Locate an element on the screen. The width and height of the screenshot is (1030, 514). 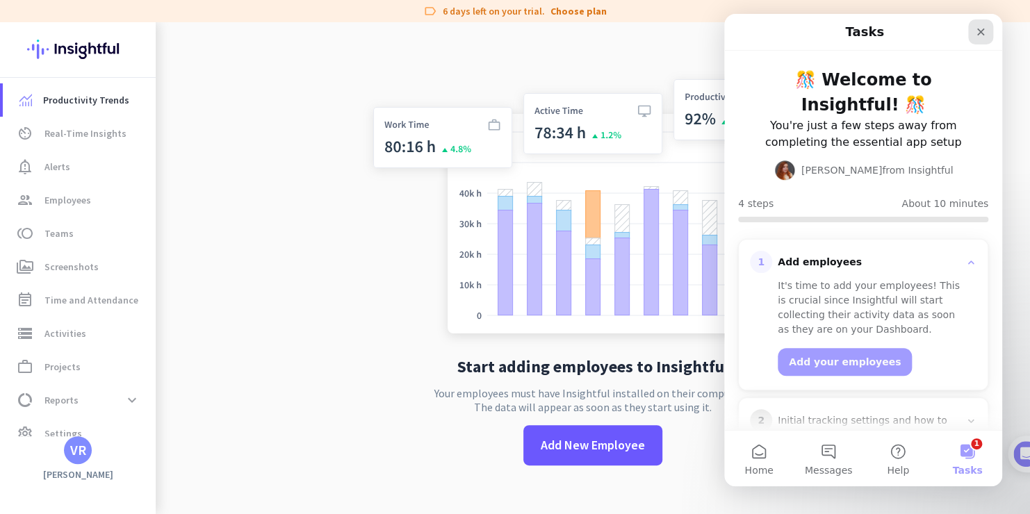
span: Add New Employee is located at coordinates (593, 445).